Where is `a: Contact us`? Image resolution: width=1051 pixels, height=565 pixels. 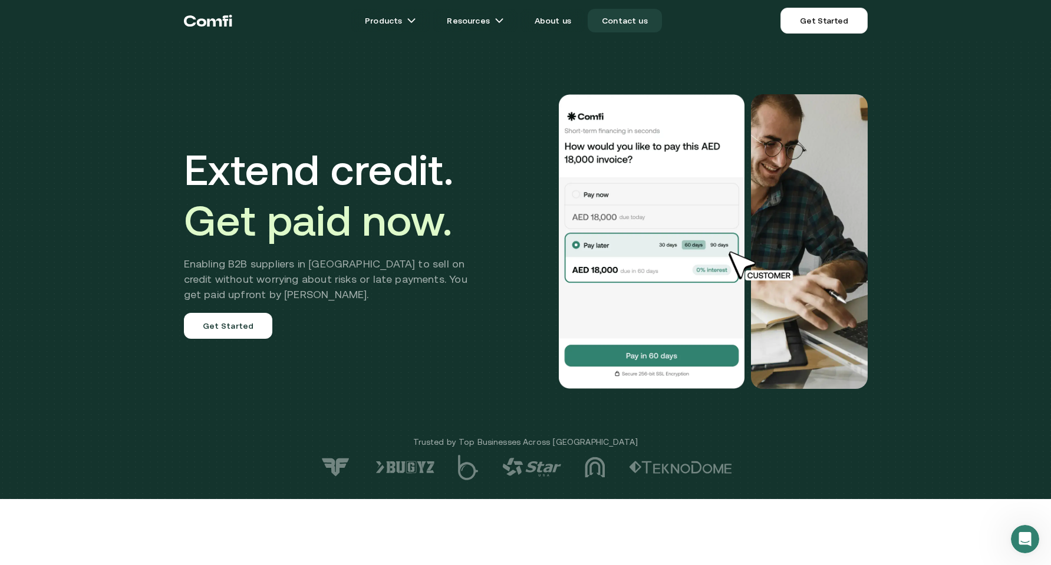
a: Contact us is located at coordinates (625, 21).